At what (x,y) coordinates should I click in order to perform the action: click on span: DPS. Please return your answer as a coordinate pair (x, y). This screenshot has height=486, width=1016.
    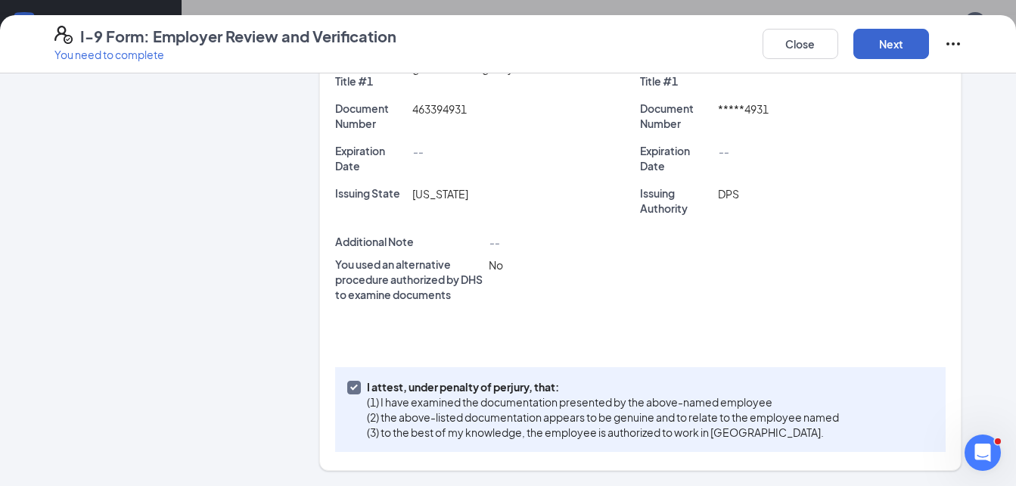
    Looking at the image, I should click on (729, 194).